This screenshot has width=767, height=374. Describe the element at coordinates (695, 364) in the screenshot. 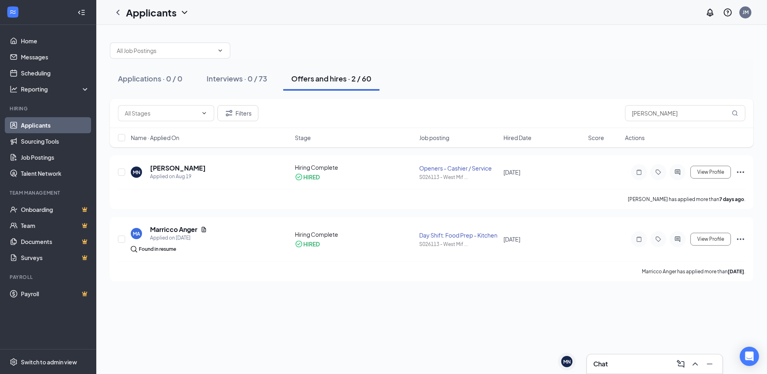

I see `svg: ChevronUp` at that location.